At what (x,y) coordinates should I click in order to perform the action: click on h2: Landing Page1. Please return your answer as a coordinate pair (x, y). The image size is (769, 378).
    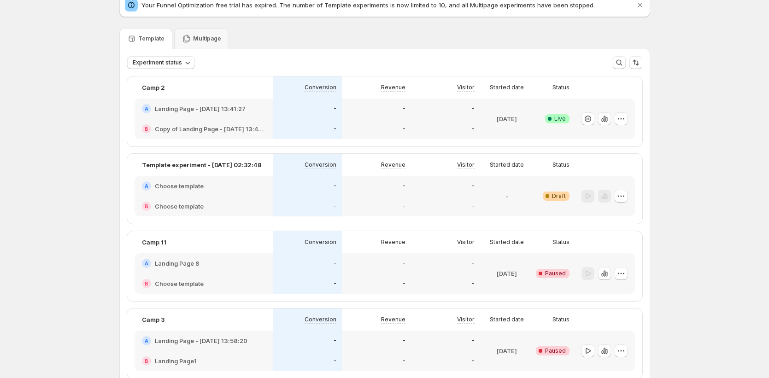
    Looking at the image, I should click on (176, 361).